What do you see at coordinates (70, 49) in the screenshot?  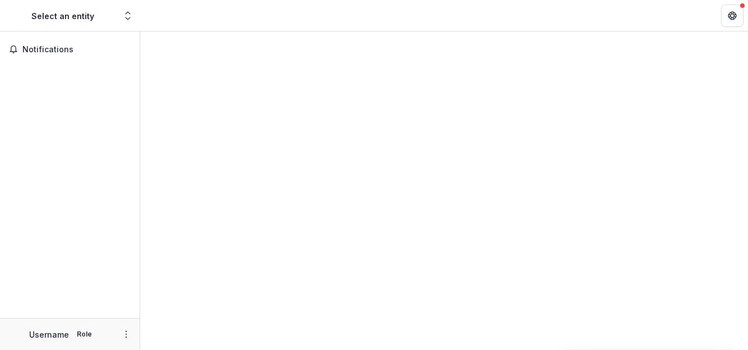 I see `button: Notifications` at bounding box center [70, 49].